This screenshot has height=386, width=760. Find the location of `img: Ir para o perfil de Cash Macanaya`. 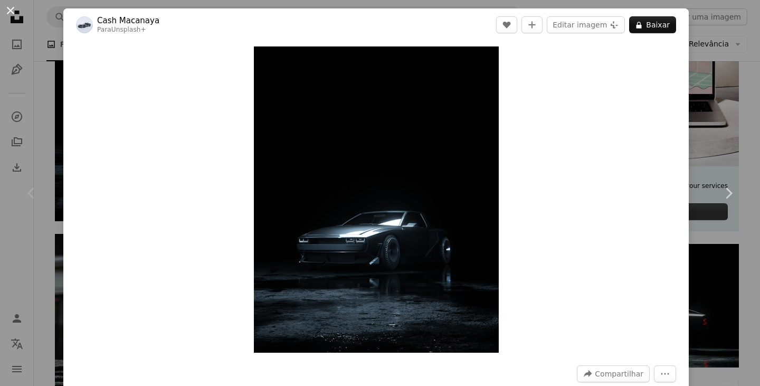

img: Ir para o perfil de Cash Macanaya is located at coordinates (84, 25).